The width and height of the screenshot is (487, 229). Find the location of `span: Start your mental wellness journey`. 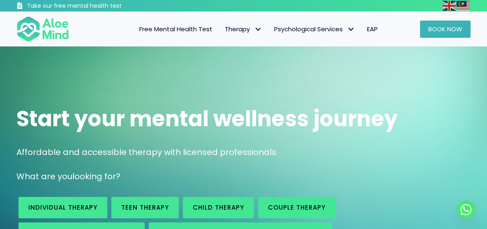

span: Start your mental wellness journey is located at coordinates (207, 118).